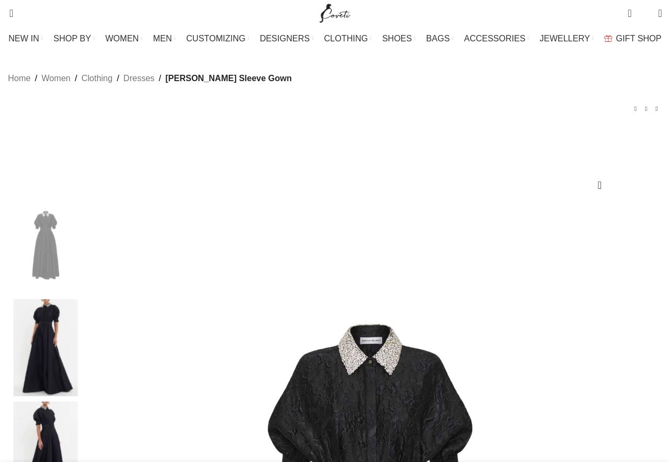 The width and height of the screenshot is (670, 462). What do you see at coordinates (636, 109) in the screenshot?
I see `a: Previous product` at bounding box center [636, 109].